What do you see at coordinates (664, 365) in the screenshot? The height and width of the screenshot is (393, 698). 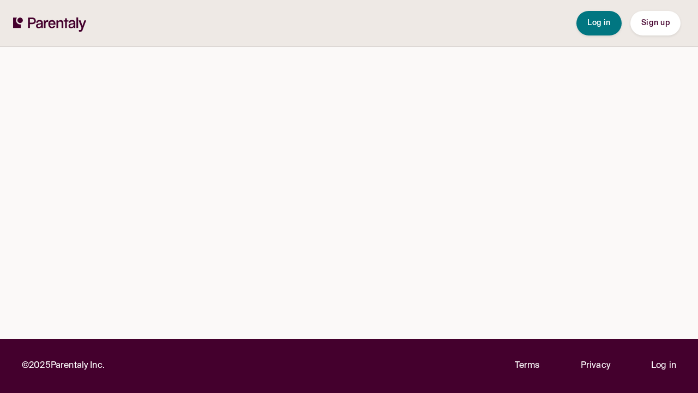 I see `a: Log in` at bounding box center [664, 365].